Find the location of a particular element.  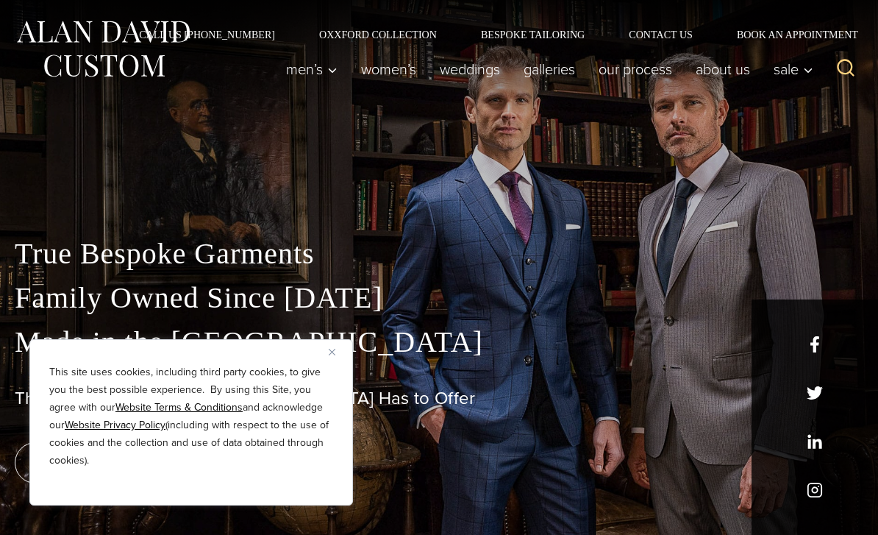

a: book an appointment is located at coordinates (118, 463).